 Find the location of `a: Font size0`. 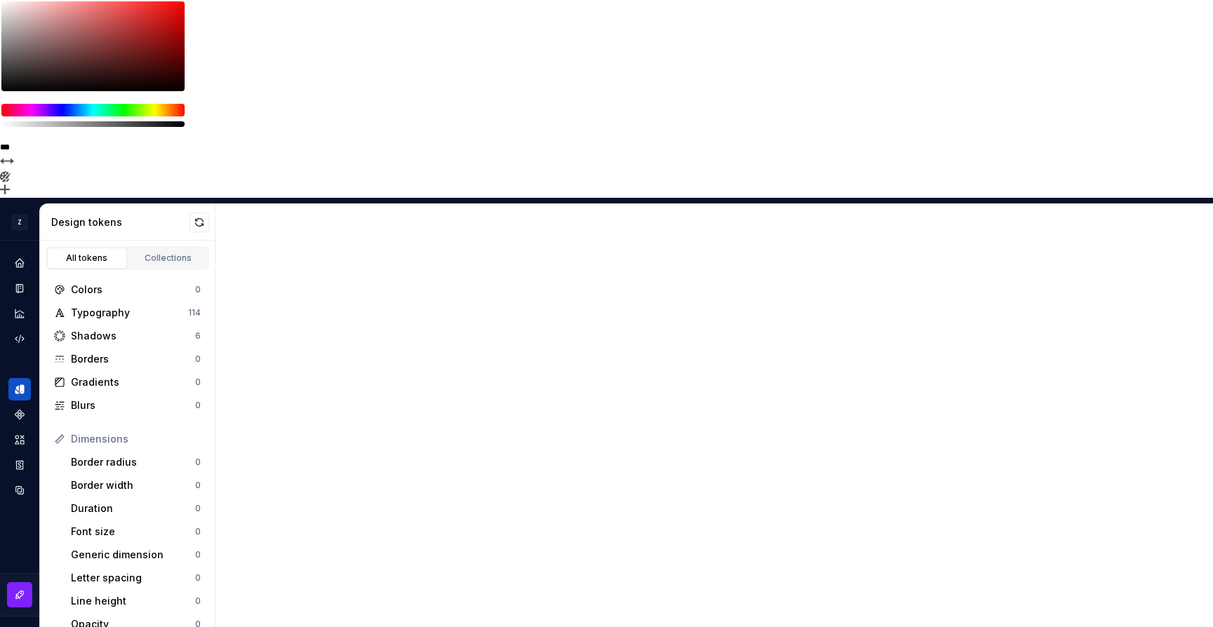

a: Font size0 is located at coordinates (135, 532).